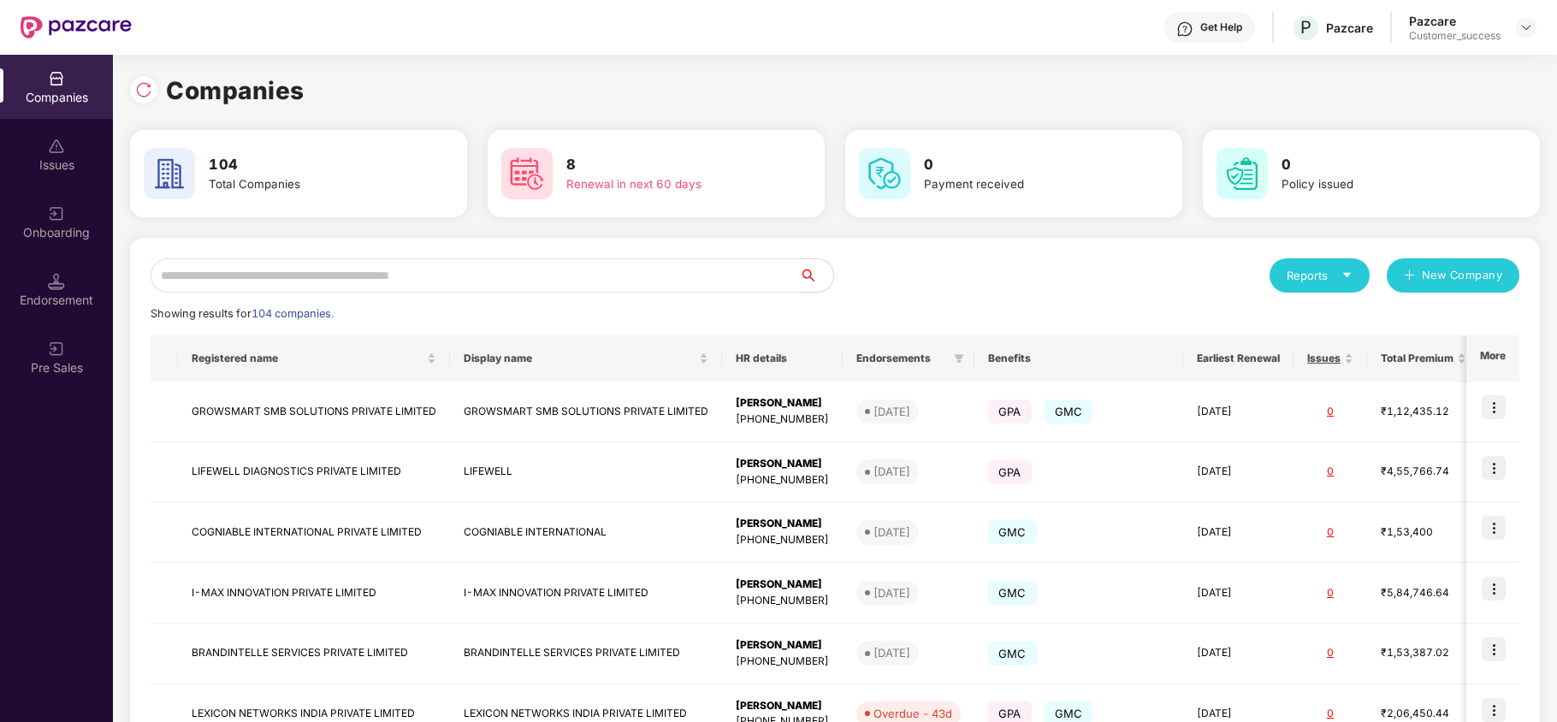 This screenshot has width=1557, height=722. What do you see at coordinates (1462, 275) in the screenshot?
I see `span: New Company` at bounding box center [1462, 275].